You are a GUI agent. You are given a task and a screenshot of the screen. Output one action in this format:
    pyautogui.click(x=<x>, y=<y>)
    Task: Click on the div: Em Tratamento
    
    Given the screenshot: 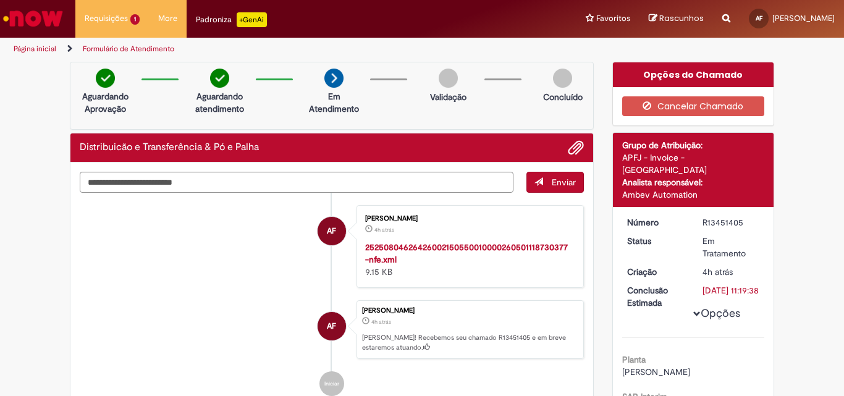 What is the action you would take?
    pyautogui.click(x=731, y=247)
    